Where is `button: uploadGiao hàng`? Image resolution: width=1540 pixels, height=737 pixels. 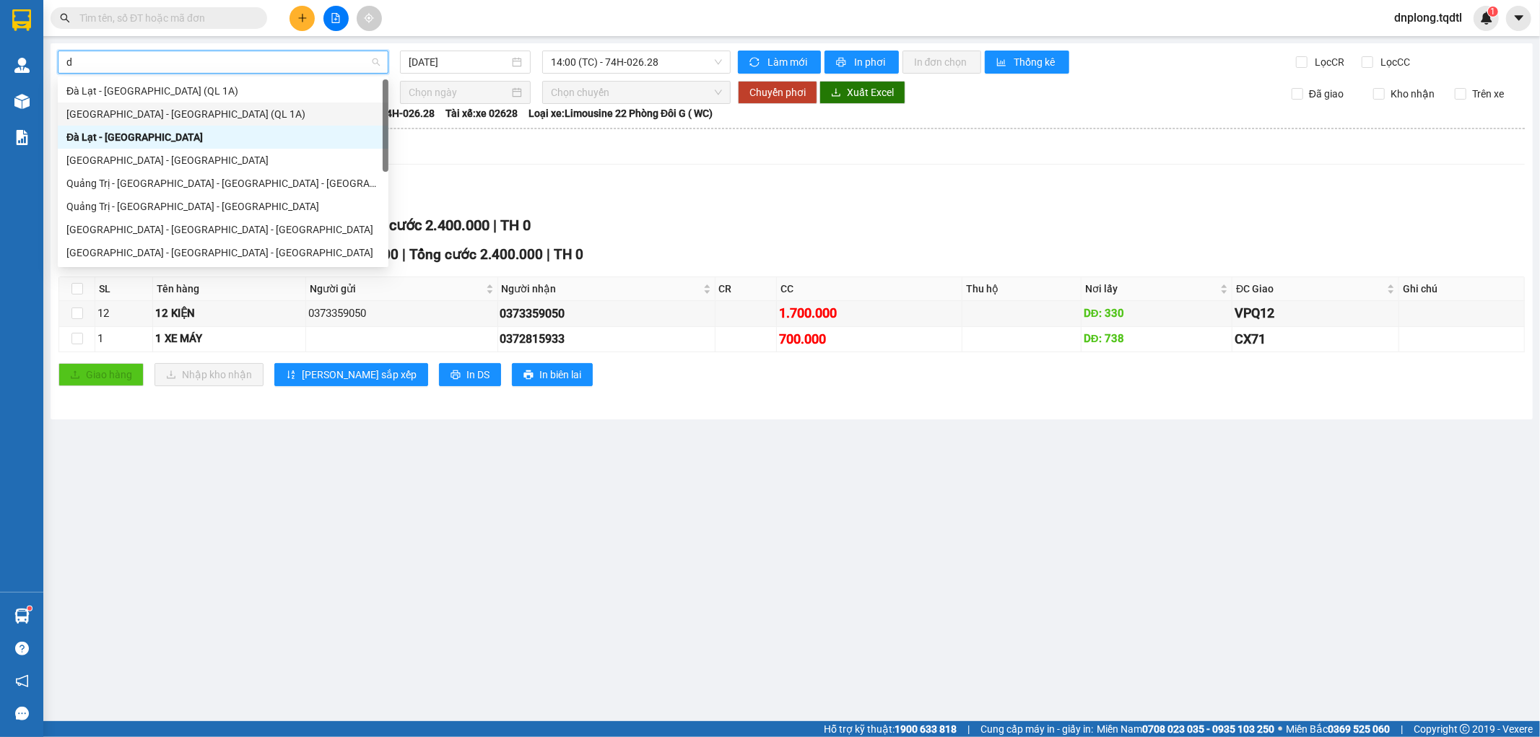
button: uploadGiao hàng is located at coordinates (101, 375).